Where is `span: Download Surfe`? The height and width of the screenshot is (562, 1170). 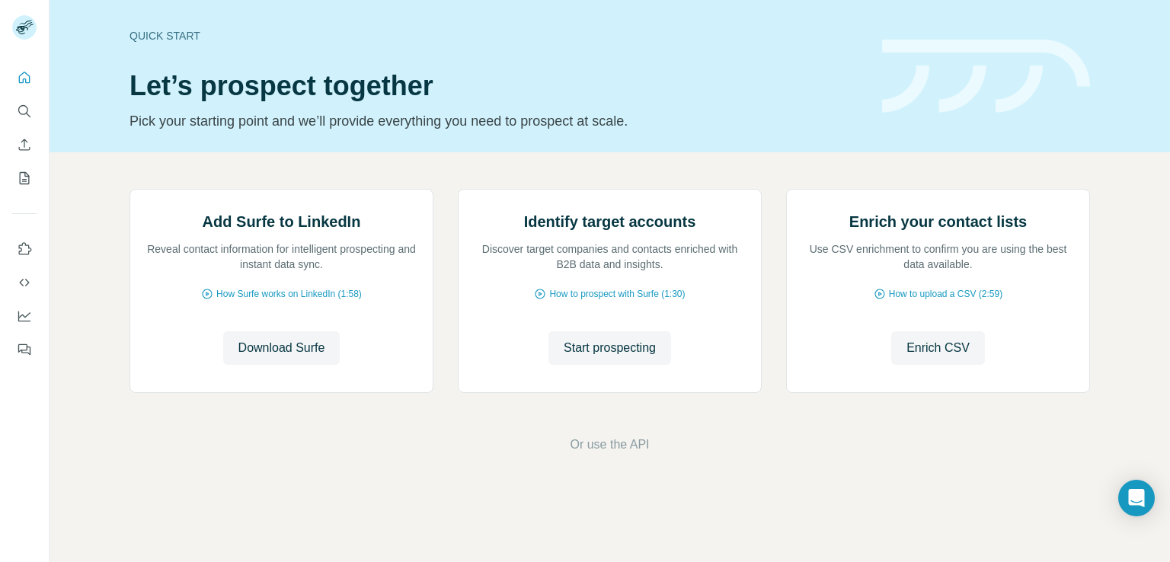 span: Download Surfe is located at coordinates (282, 348).